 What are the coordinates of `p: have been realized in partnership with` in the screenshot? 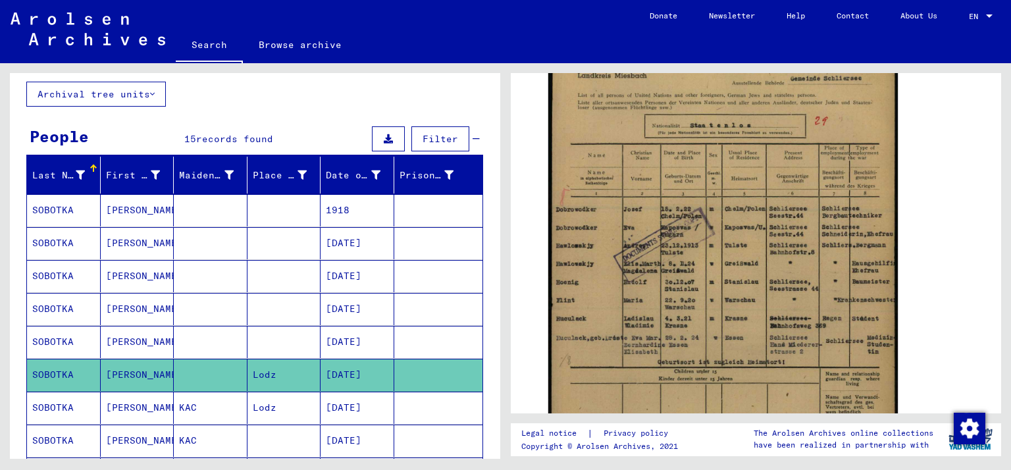 It's located at (843, 445).